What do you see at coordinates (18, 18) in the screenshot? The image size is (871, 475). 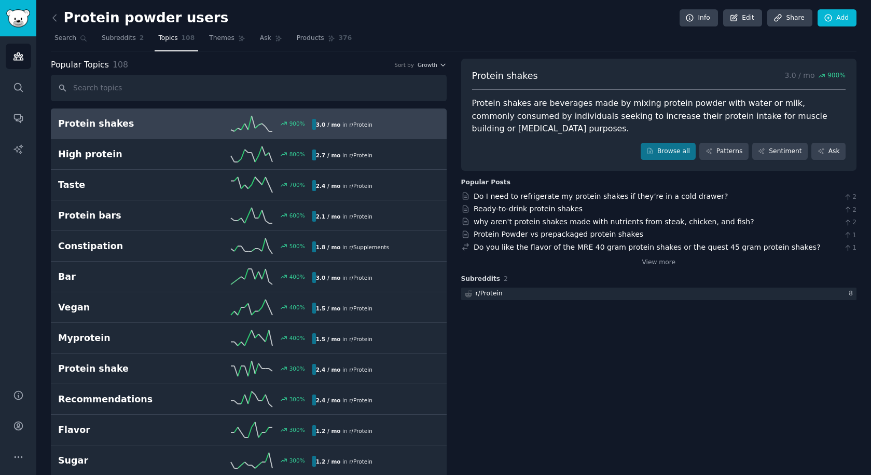 I see `img: GummySearch logo` at bounding box center [18, 18].